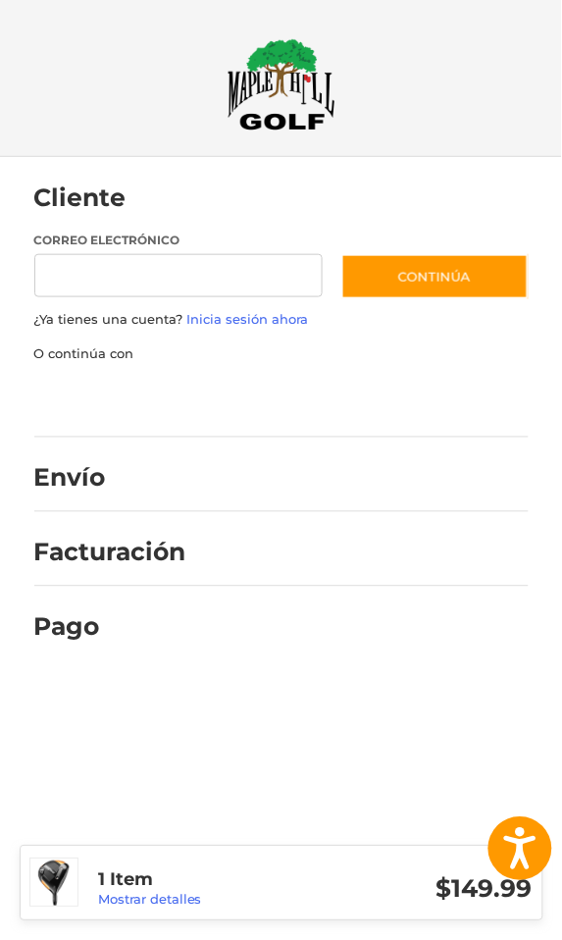  What do you see at coordinates (207, 880) in the screenshot?
I see `h3: 1 Item` at bounding box center [207, 880].